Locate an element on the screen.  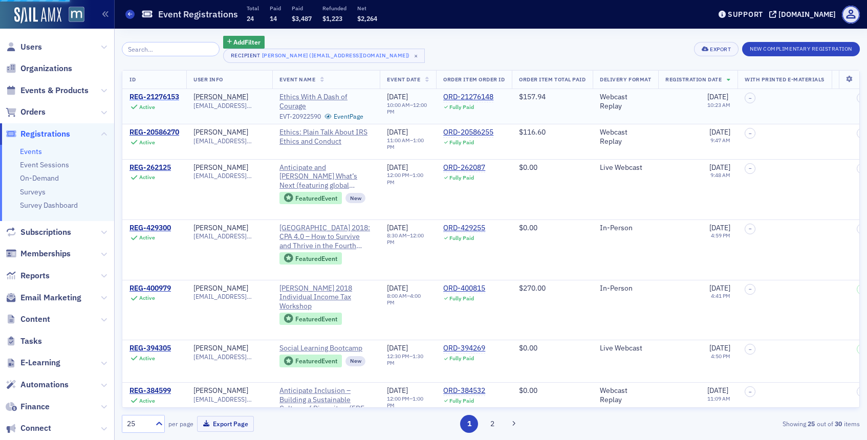
span: Anticipate Inclusion – Building a Sustainable Culture of Diversity – (FREE FOR MEMBERS) is located at coordinates (326, 400).